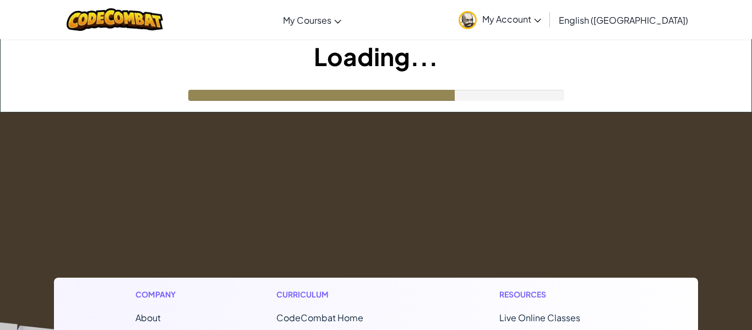  Describe the element at coordinates (540, 317) in the screenshot. I see `a: Live Online Classes` at that location.